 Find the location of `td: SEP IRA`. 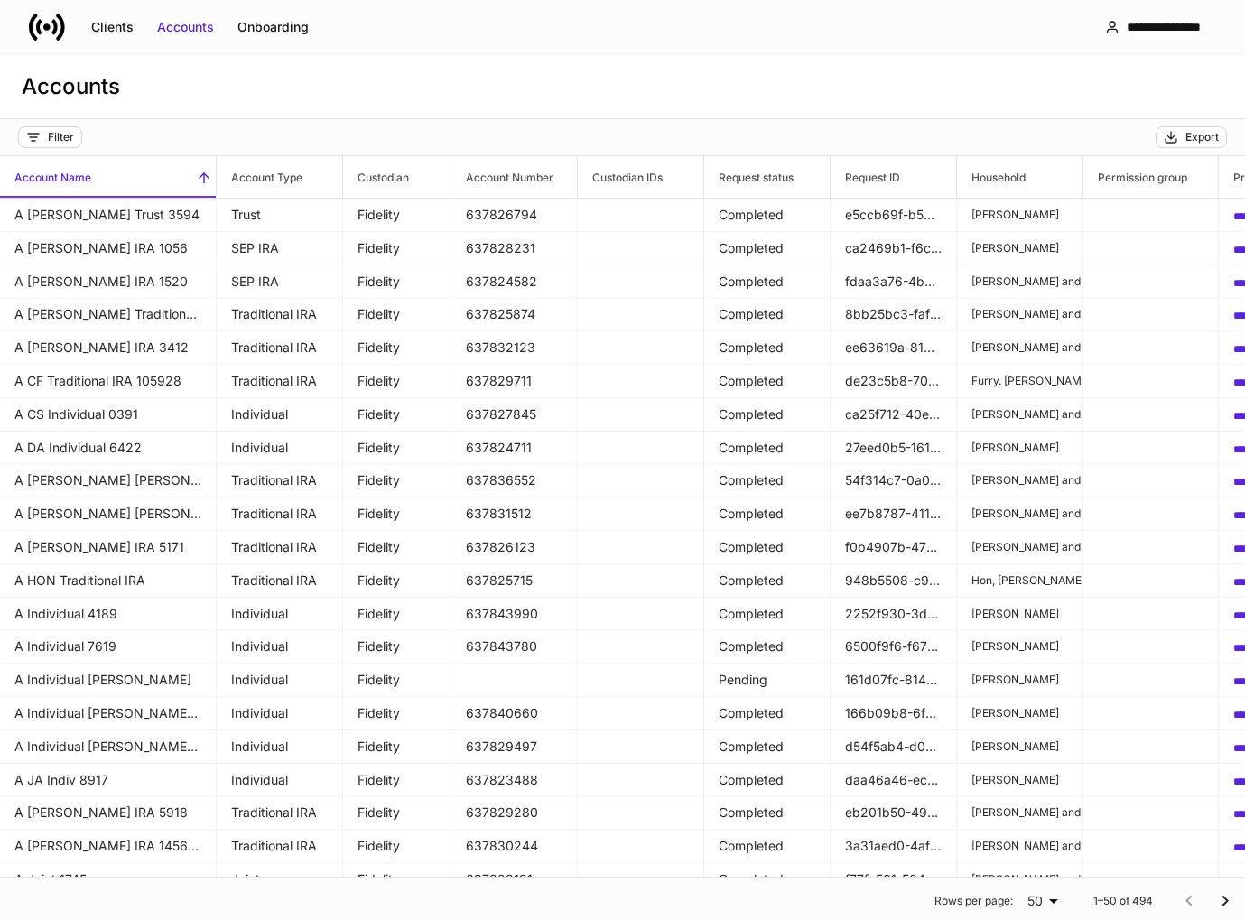

td: SEP IRA is located at coordinates (280, 248).